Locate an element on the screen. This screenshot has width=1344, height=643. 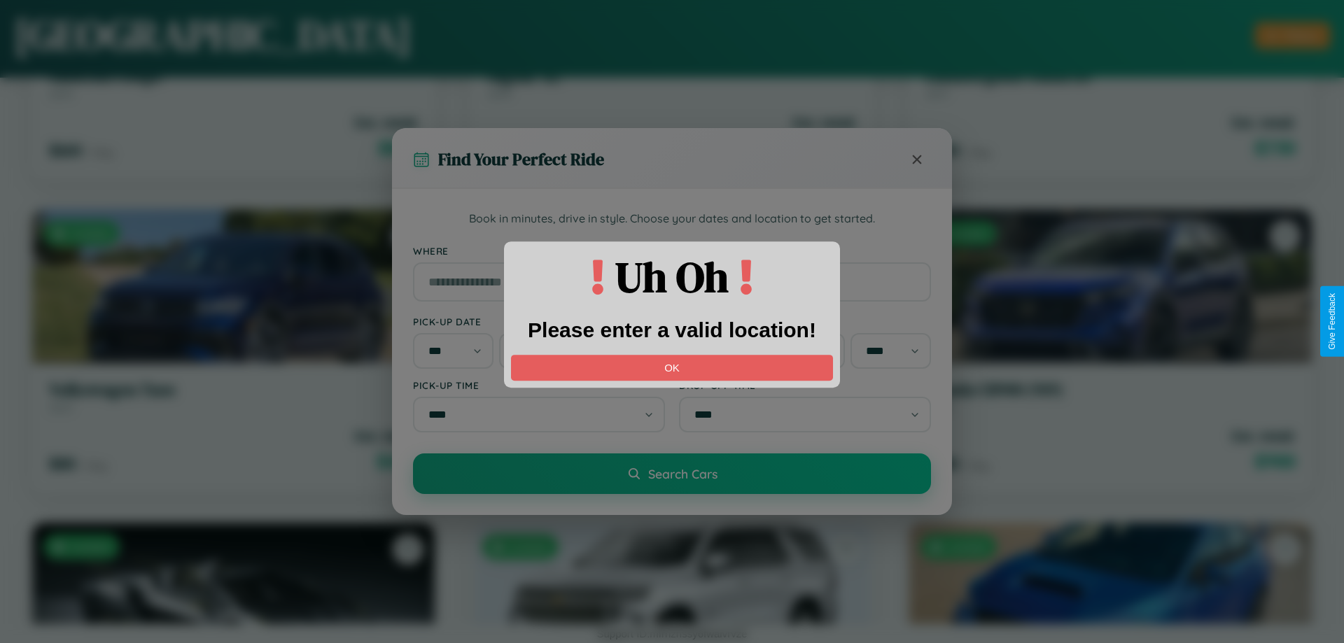
label: Where is located at coordinates (672, 251).